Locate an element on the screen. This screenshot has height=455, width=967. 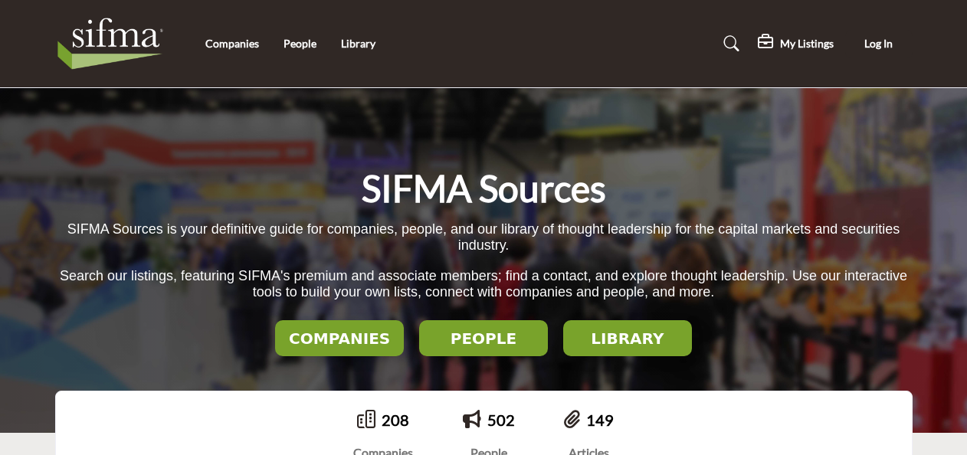
a: People is located at coordinates (300, 43).